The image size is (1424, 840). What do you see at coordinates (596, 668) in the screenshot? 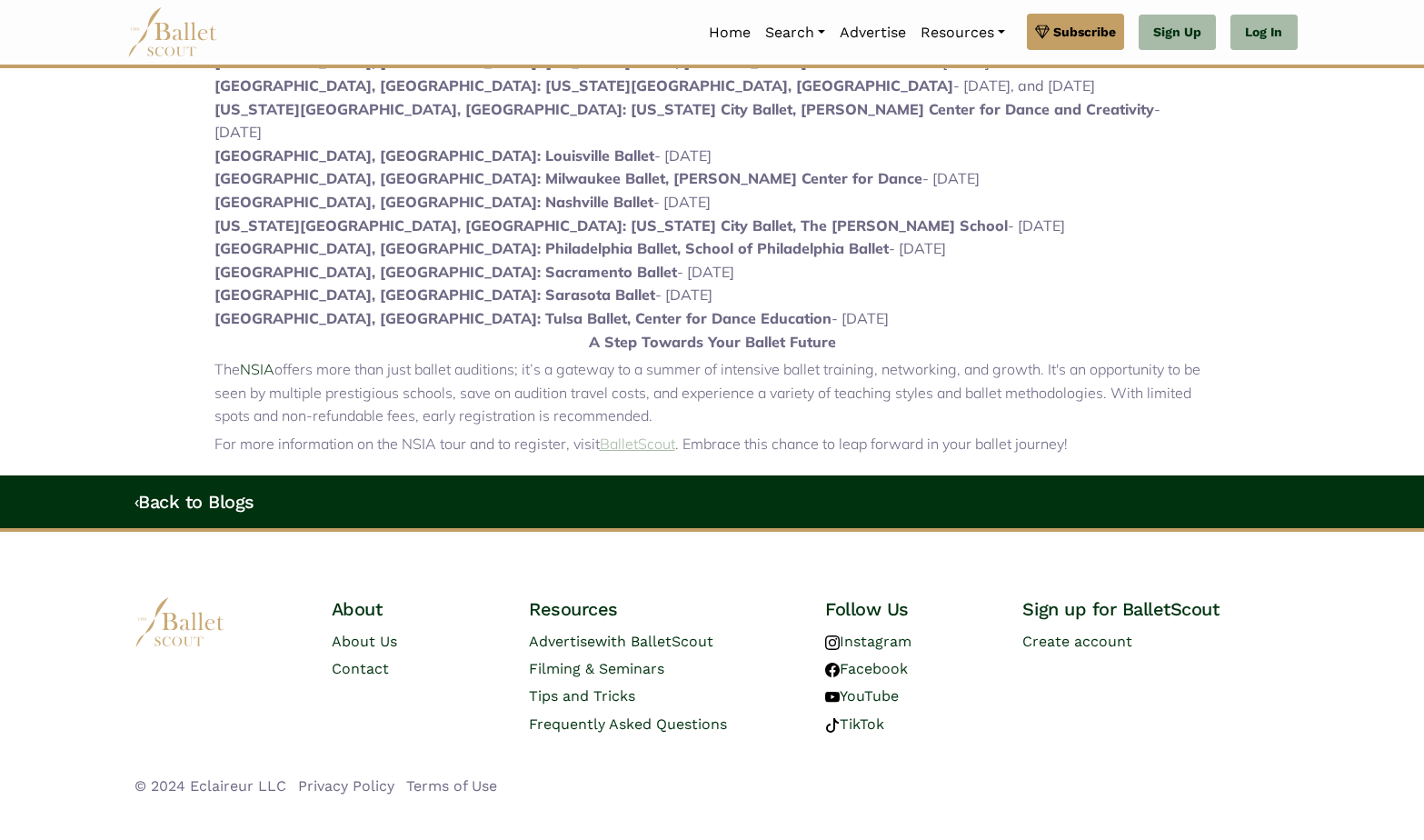
I see `a: Filming & Seminars` at bounding box center [596, 668].